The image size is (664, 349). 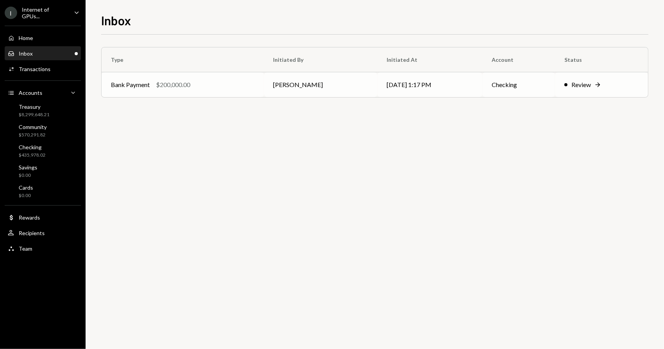 I want to click on a: Checking$435,978.02, so click(x=43, y=151).